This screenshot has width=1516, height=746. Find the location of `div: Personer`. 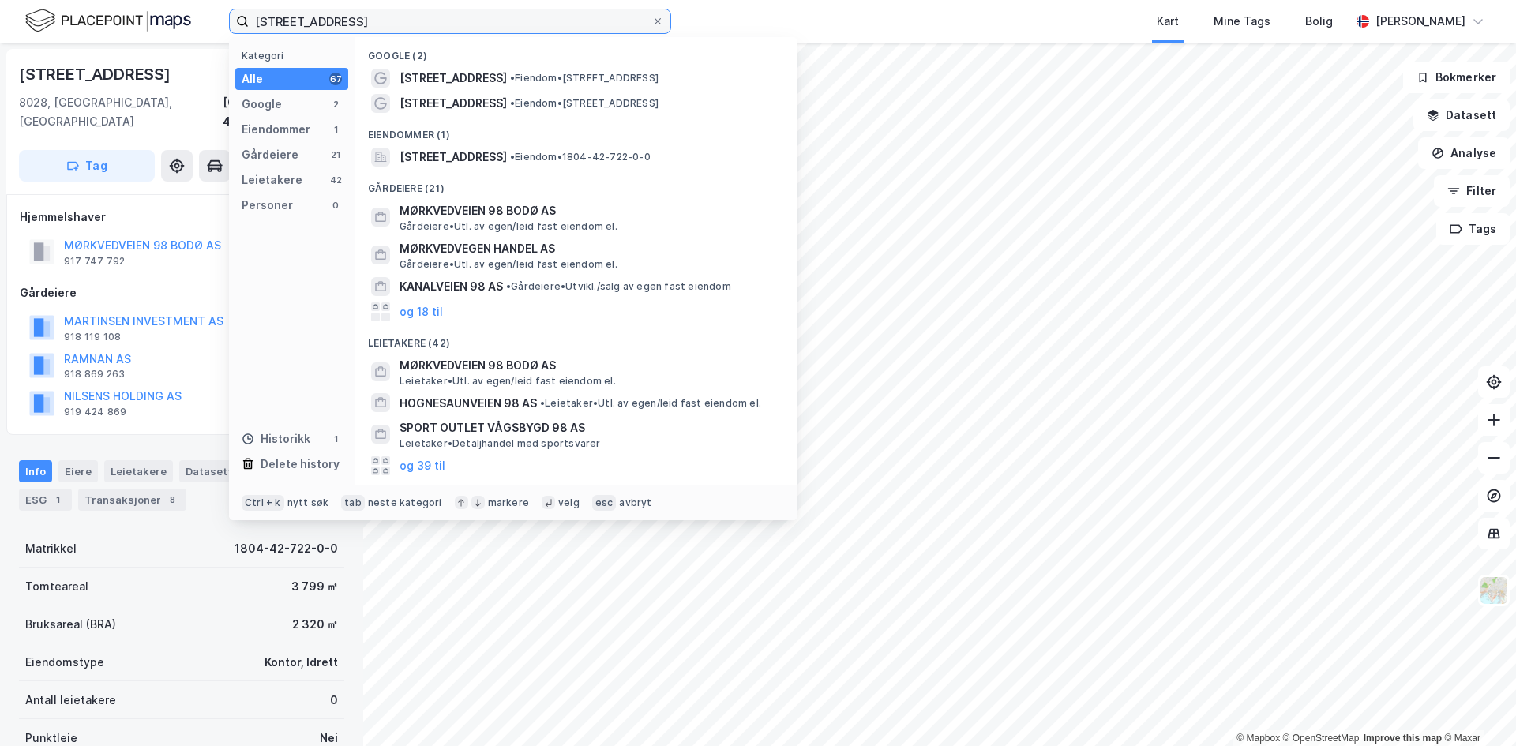

div: Personer is located at coordinates (267, 205).